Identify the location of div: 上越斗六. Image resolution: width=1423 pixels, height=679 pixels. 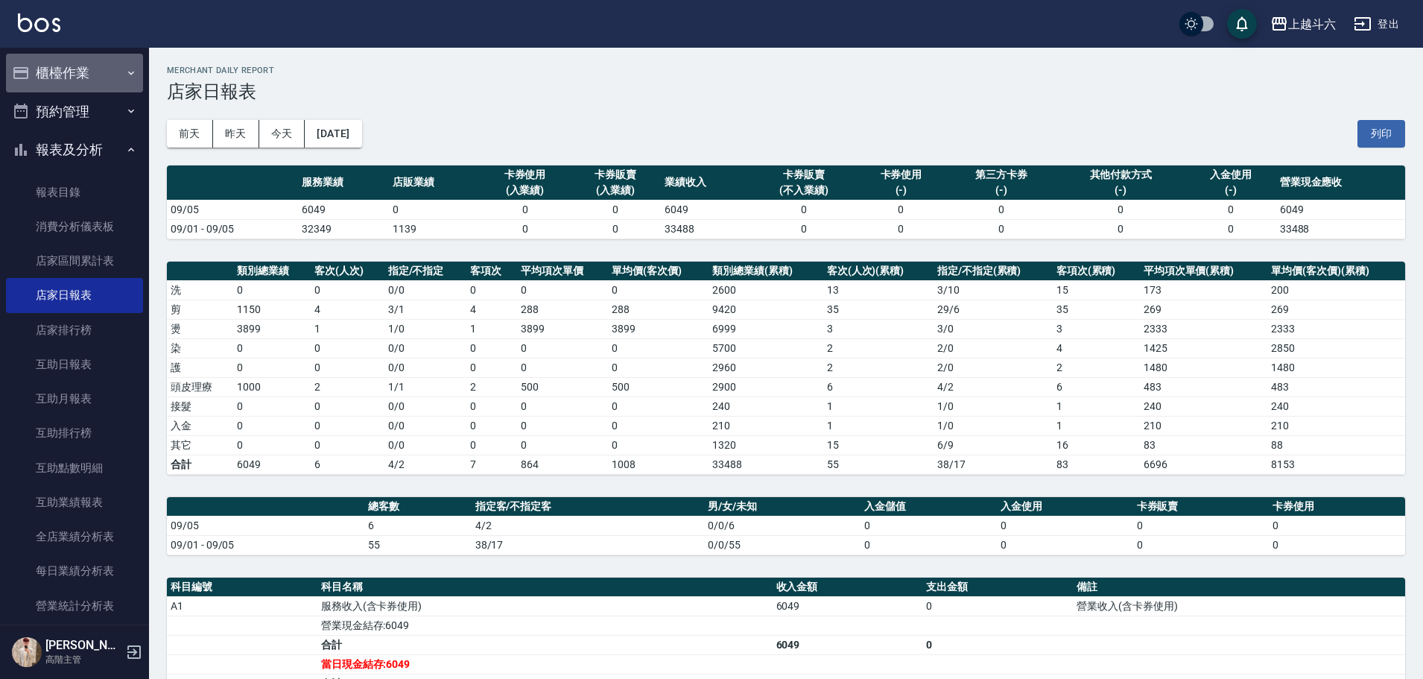
(1312, 24).